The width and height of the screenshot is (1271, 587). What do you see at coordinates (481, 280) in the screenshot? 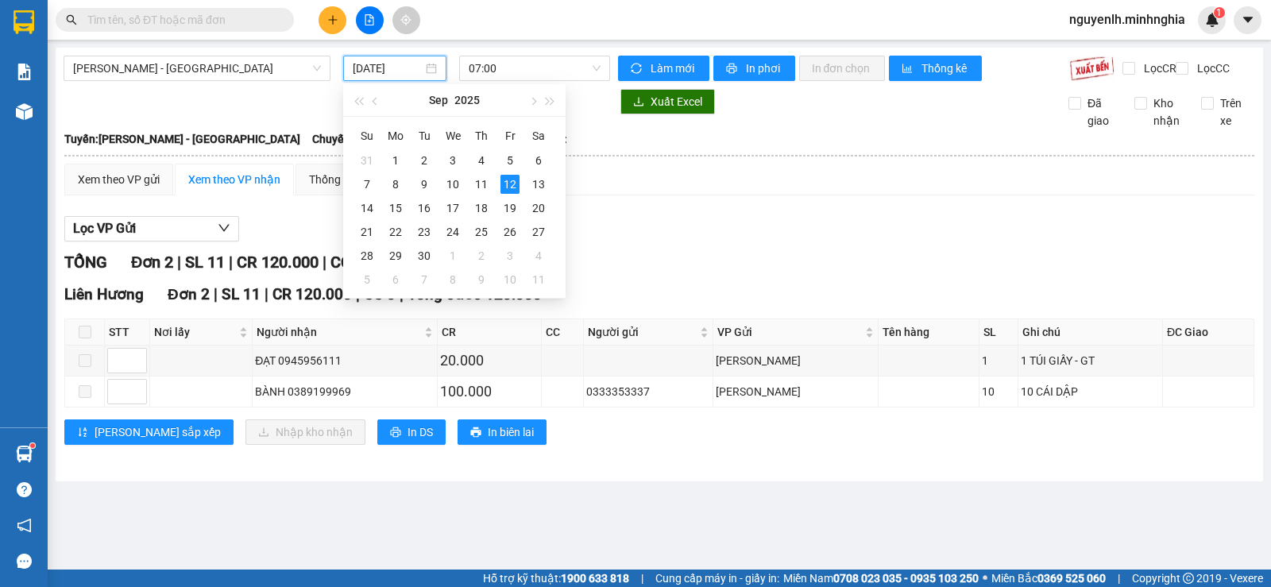
I see `td: 2025-10-09` at bounding box center [481, 280].